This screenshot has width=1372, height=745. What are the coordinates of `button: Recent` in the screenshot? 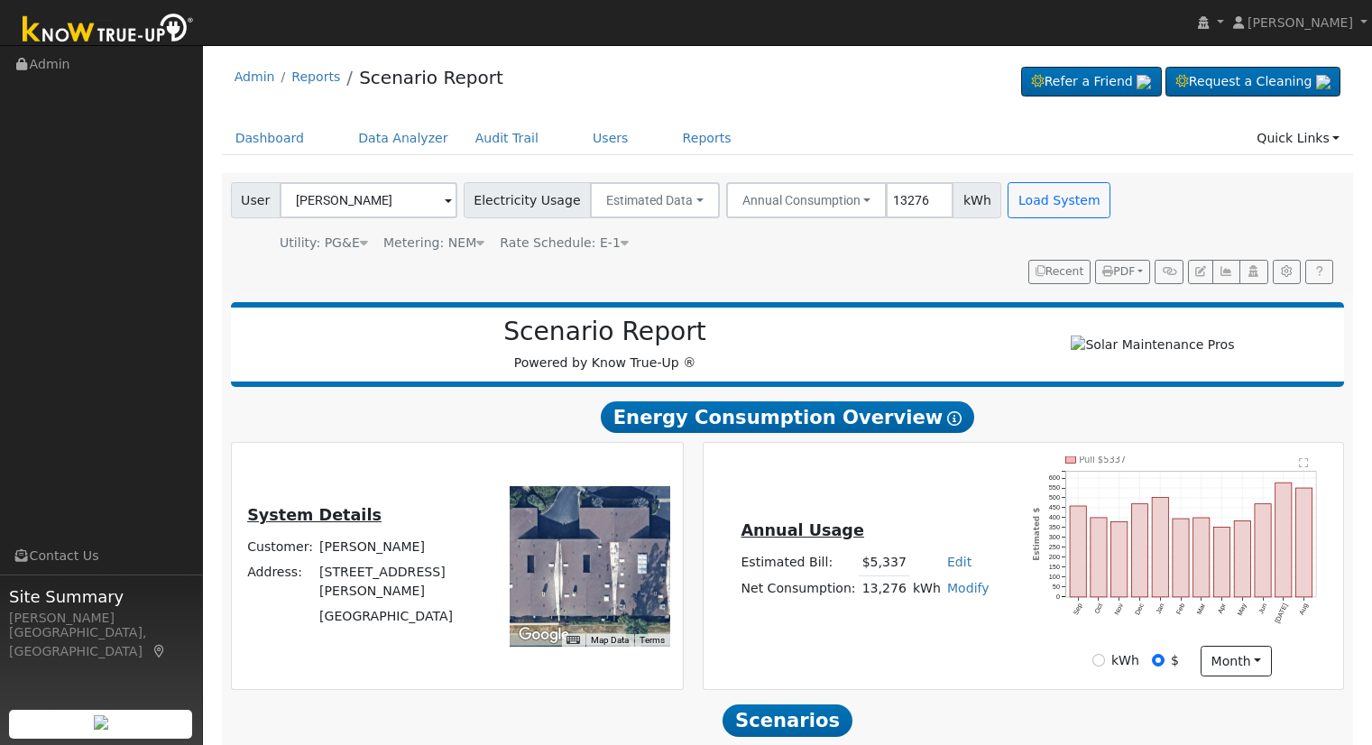 It's located at (1060, 272).